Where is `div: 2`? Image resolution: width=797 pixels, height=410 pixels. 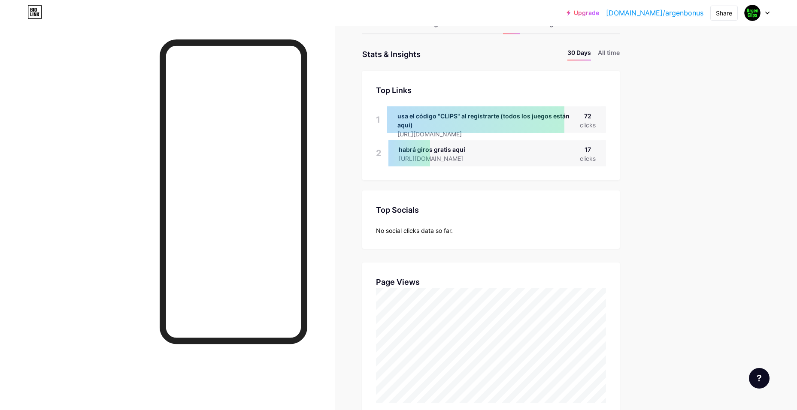 div: 2 is located at coordinates (379, 153).